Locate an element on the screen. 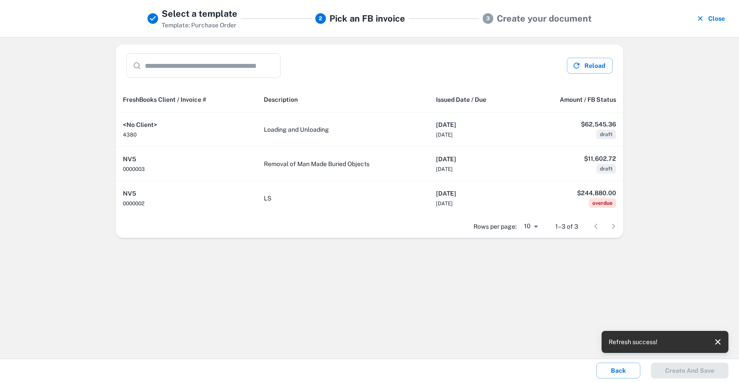 This screenshot has height=382, width=739. span: Template: Purchase Order is located at coordinates (199, 25).